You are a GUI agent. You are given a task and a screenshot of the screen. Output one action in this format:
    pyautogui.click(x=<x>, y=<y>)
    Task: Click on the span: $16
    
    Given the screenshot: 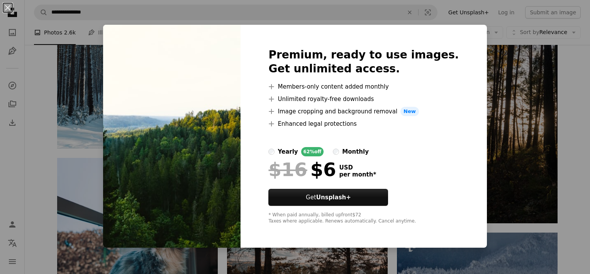 What is the action you would take?
    pyautogui.click(x=288, y=169)
    